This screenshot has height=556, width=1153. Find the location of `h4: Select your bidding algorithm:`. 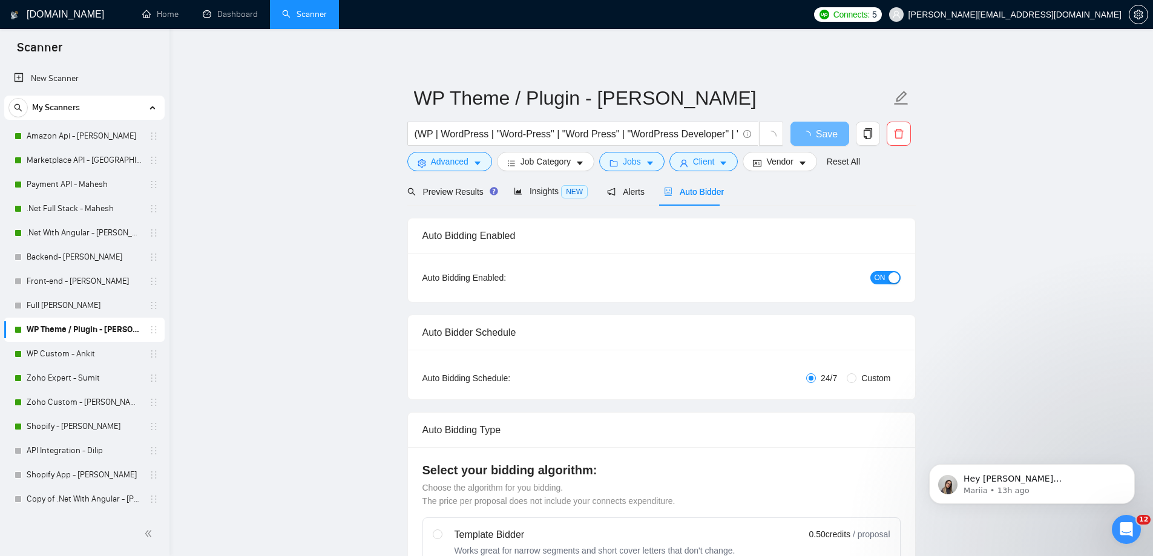

h4: Select your bidding algorithm: is located at coordinates (661, 470).